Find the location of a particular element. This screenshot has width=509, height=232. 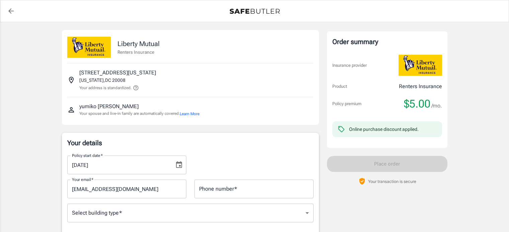

p: Product is located at coordinates (339, 87).